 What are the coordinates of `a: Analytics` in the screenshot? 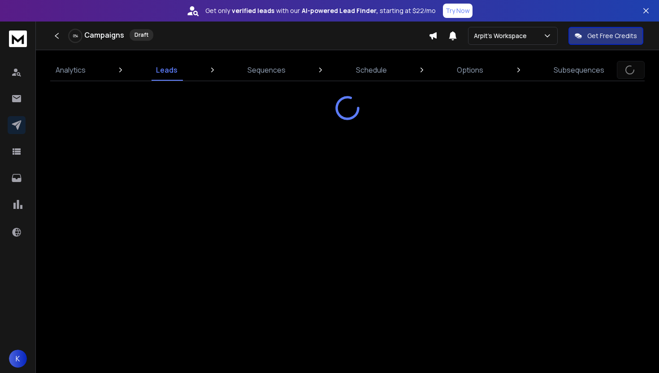 It's located at (70, 70).